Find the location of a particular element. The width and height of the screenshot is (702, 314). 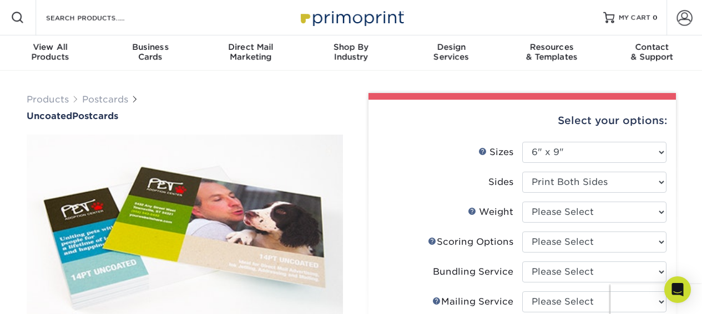

span: Uncoated is located at coordinates (49, 116).